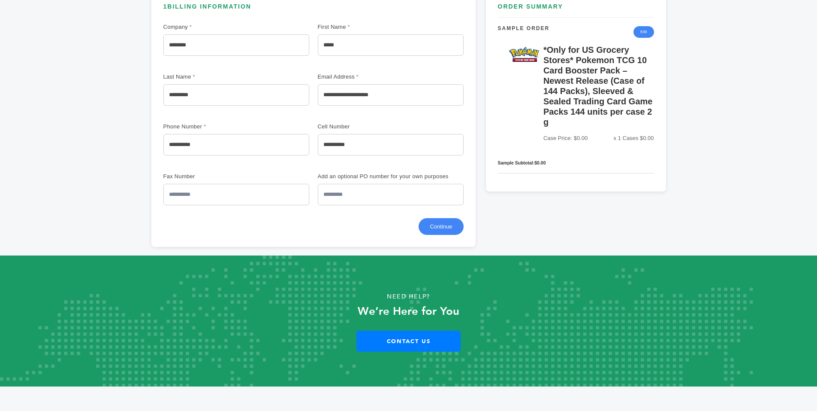 The height and width of the screenshot is (411, 817). Describe the element at coordinates (193, 77) in the screenshot. I see `label: Last Name` at that location.